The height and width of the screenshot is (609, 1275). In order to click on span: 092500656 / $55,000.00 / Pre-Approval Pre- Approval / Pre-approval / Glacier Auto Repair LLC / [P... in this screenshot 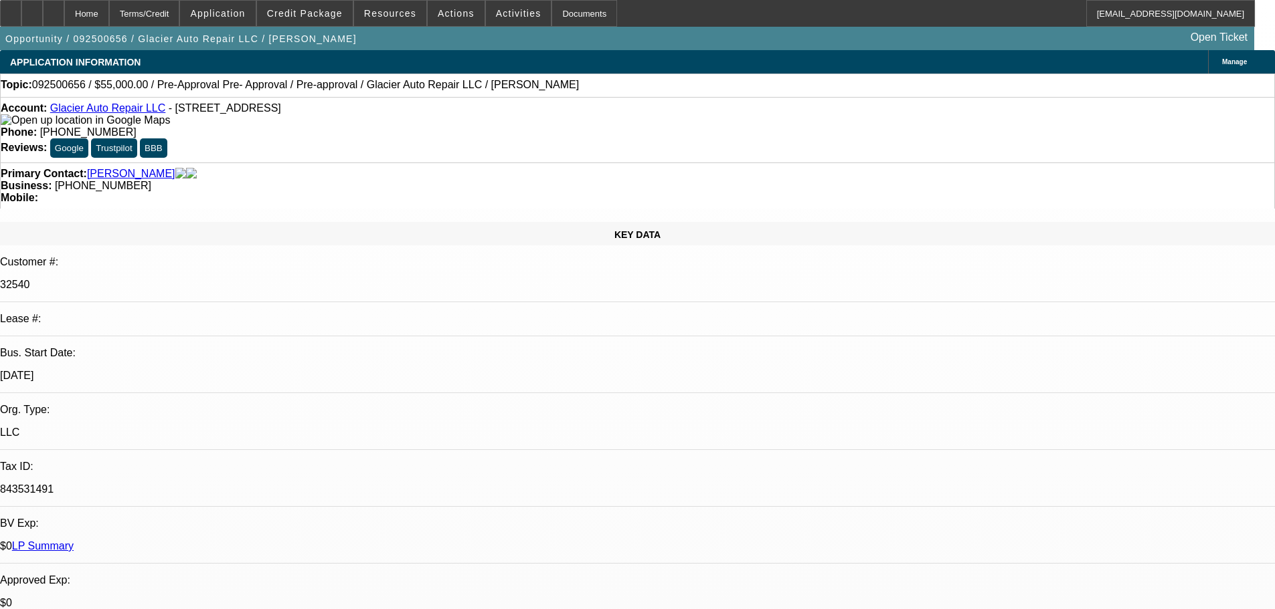, I will do `click(305, 85)`.